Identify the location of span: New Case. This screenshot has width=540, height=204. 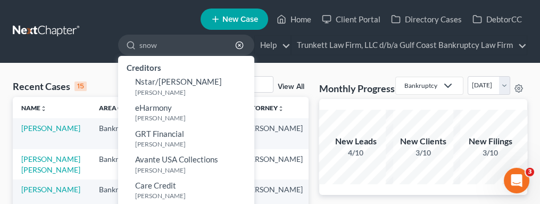
(240, 19).